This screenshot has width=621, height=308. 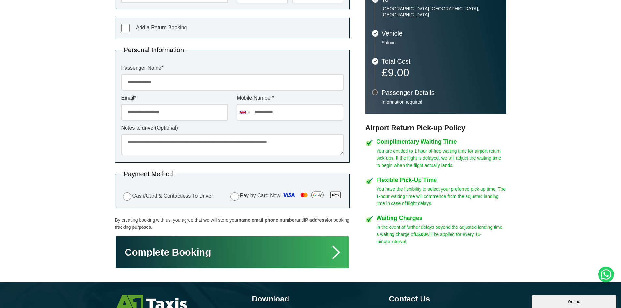 What do you see at coordinates (232, 224) in the screenshot?
I see `p: By creating booking with us, you agree that we will store your , , and for booking tracking purpo...` at bounding box center [232, 224].